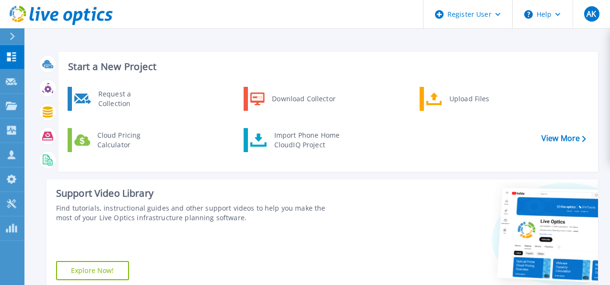 This screenshot has width=610, height=285. What do you see at coordinates (480, 99) in the screenshot?
I see `div: Upload Files` at bounding box center [480, 99].